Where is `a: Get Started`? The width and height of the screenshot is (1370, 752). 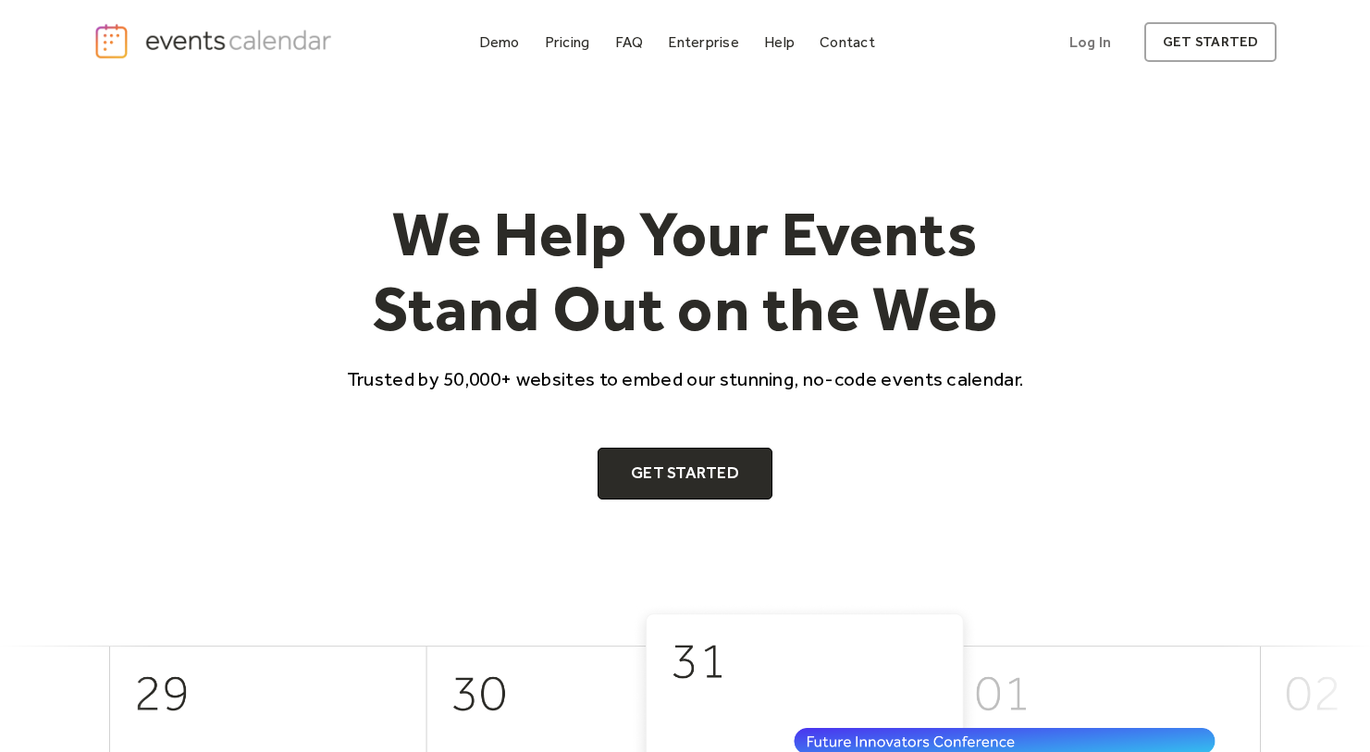
a: Get Started is located at coordinates (684, 474).